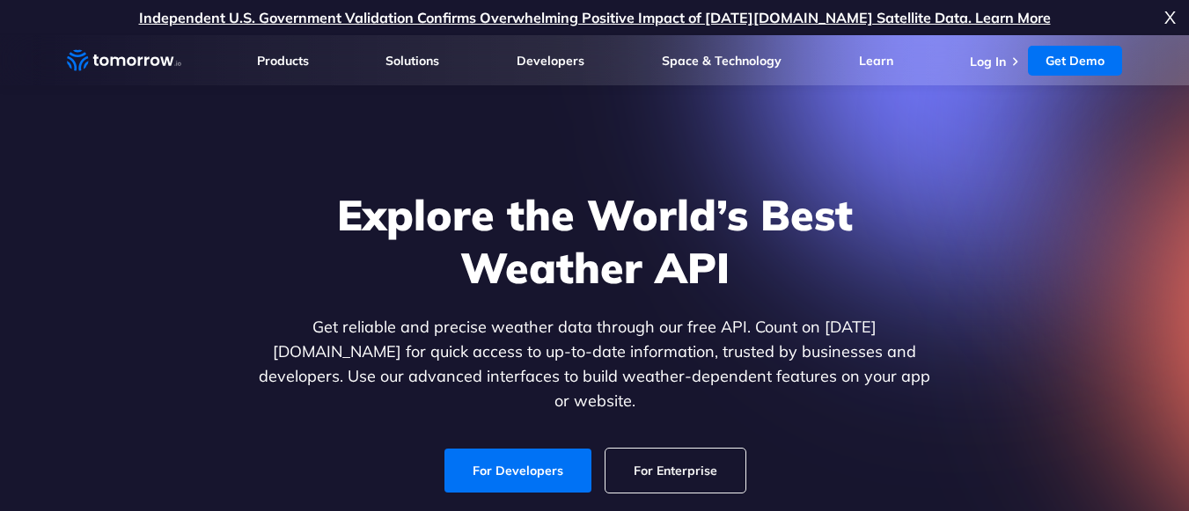 The image size is (1189, 511). What do you see at coordinates (1075, 61) in the screenshot?
I see `a: Get Demo` at bounding box center [1075, 61].